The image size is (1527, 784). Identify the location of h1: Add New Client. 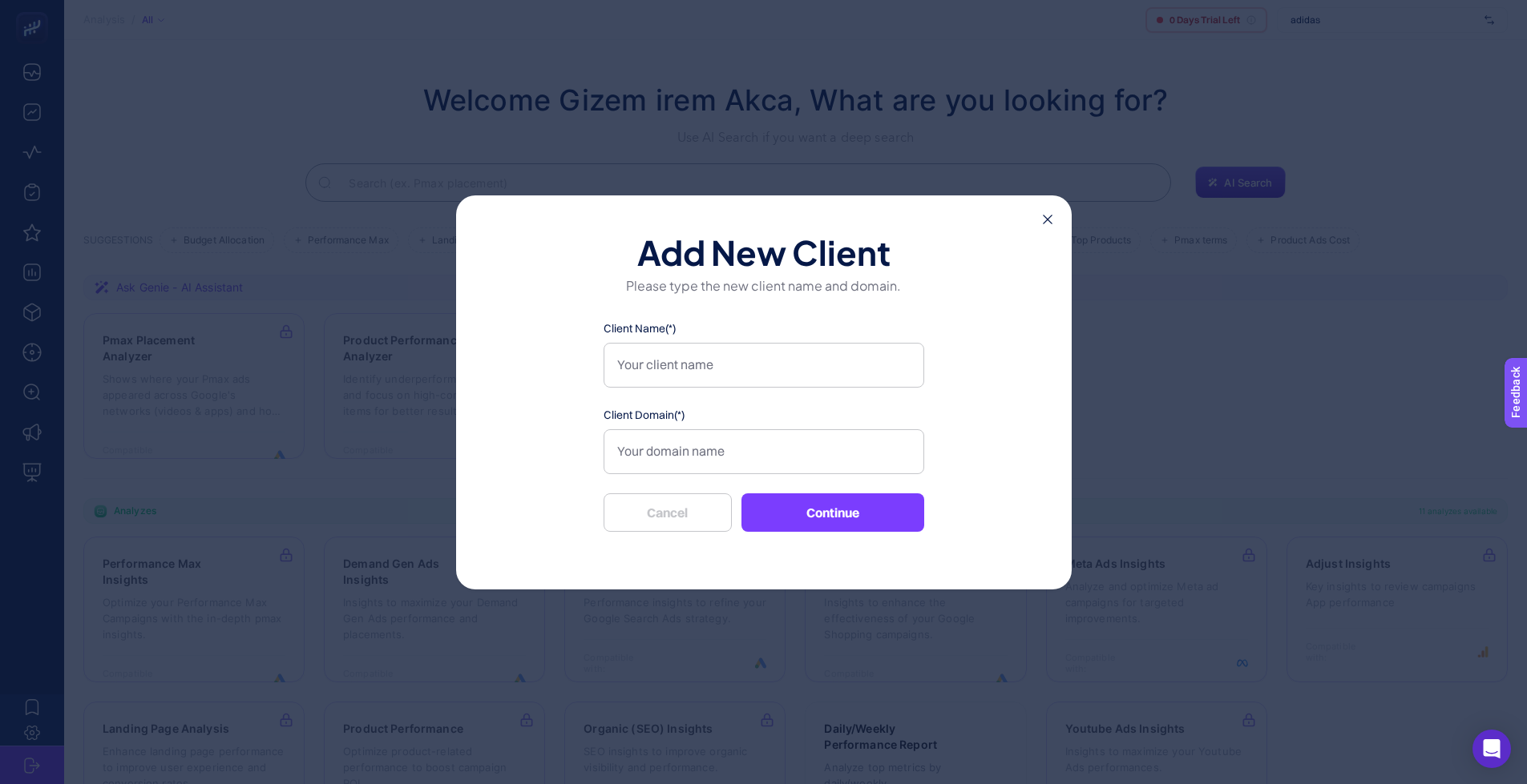
(764, 250).